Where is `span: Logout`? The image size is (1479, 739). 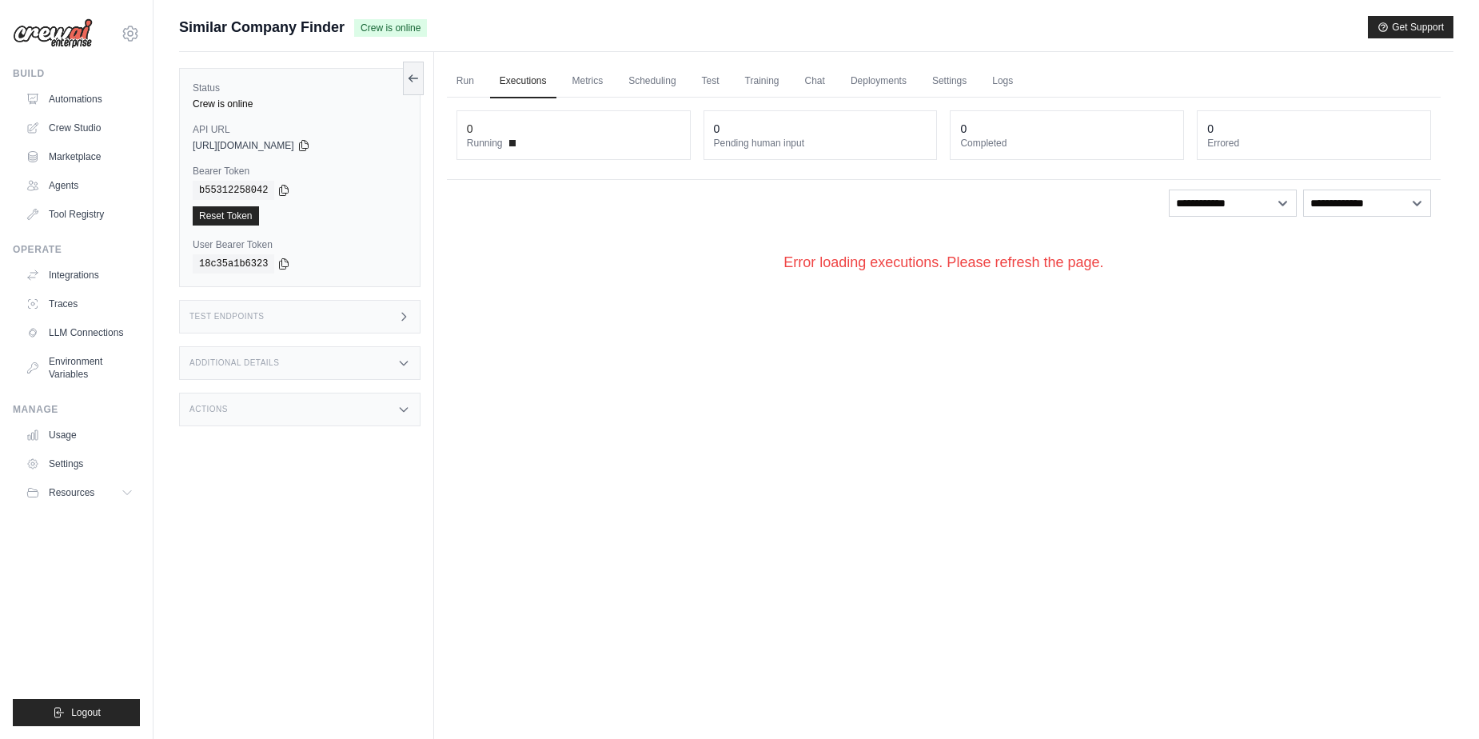
span: Logout is located at coordinates (86, 713).